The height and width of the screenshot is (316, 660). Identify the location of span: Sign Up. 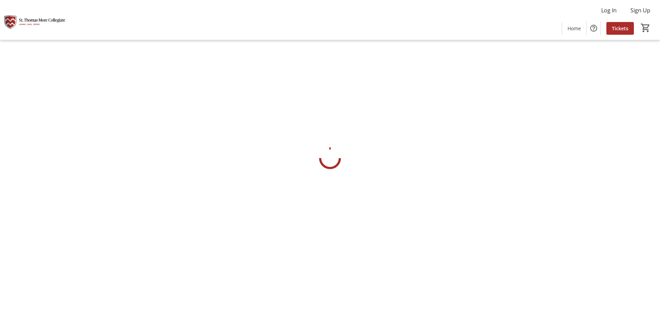
(641, 10).